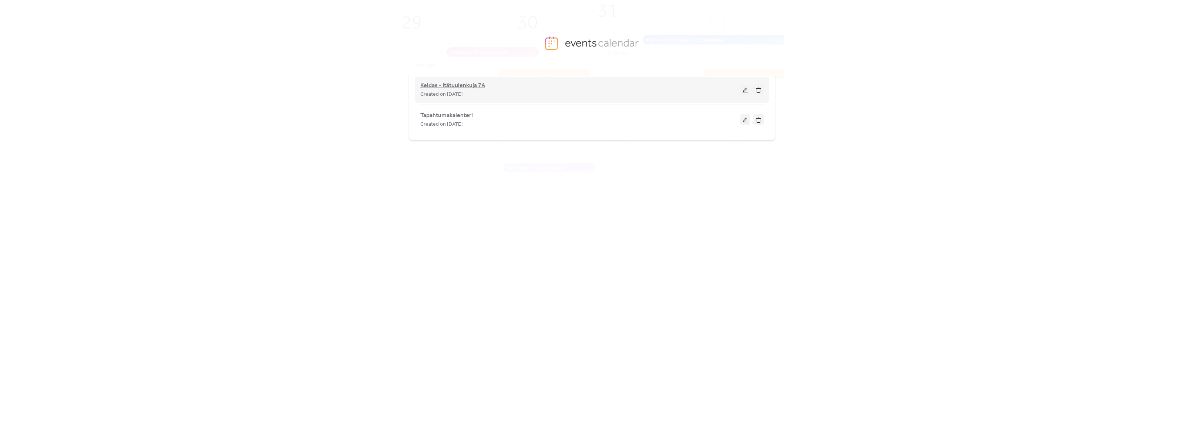 This screenshot has height=445, width=1184. I want to click on a: Tapahtumakalenteri, so click(446, 115).